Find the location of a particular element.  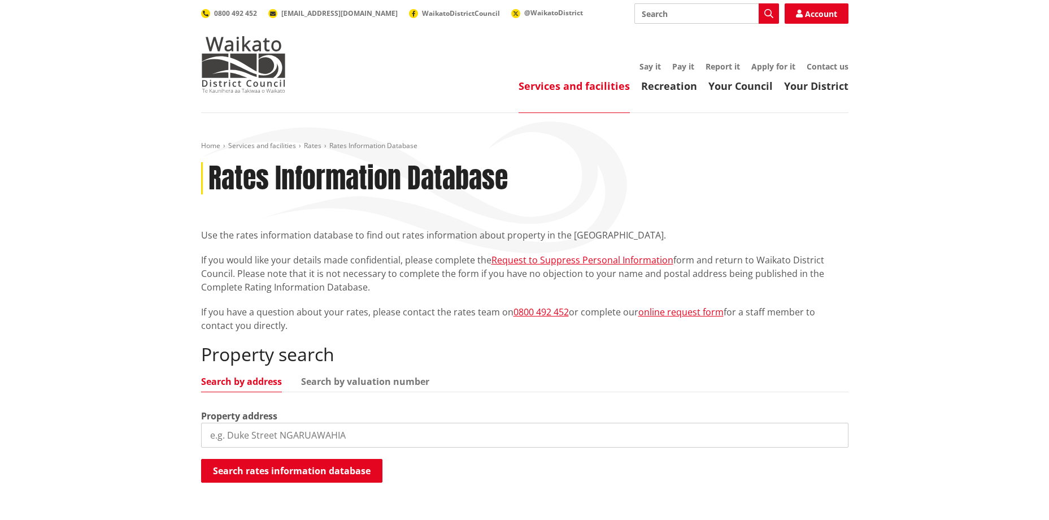

p: If you have a question about your rates, please contact the rates team on or complete our for a s... is located at coordinates (525, 319).